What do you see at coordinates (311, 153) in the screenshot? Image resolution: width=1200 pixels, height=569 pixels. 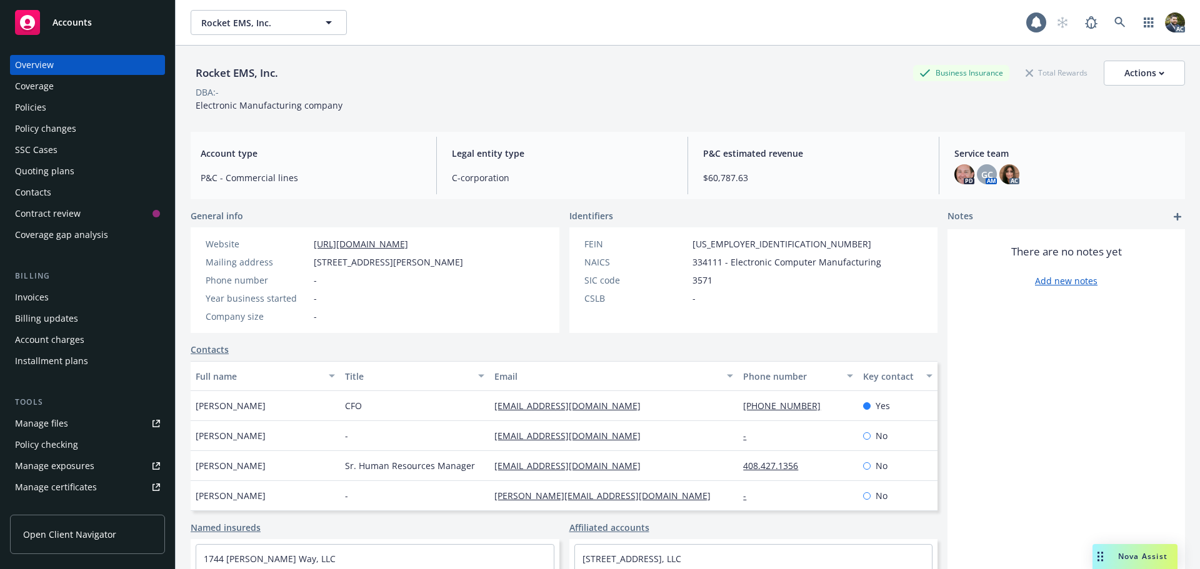 I see `span: Account type` at bounding box center [311, 153].